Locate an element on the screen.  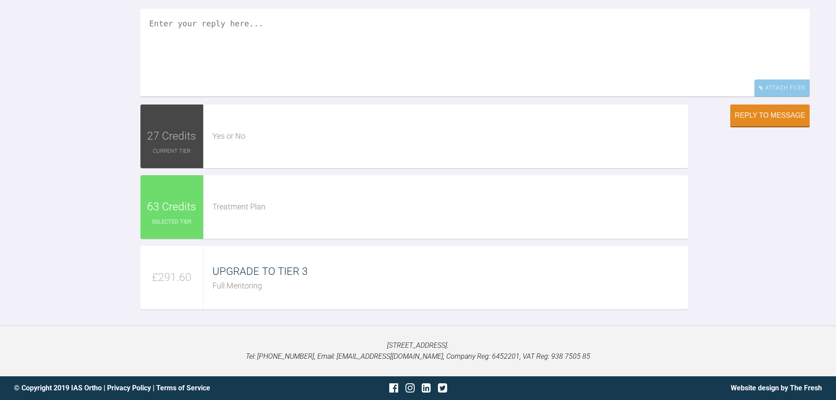
span: 63 Credits is located at coordinates (172, 207).